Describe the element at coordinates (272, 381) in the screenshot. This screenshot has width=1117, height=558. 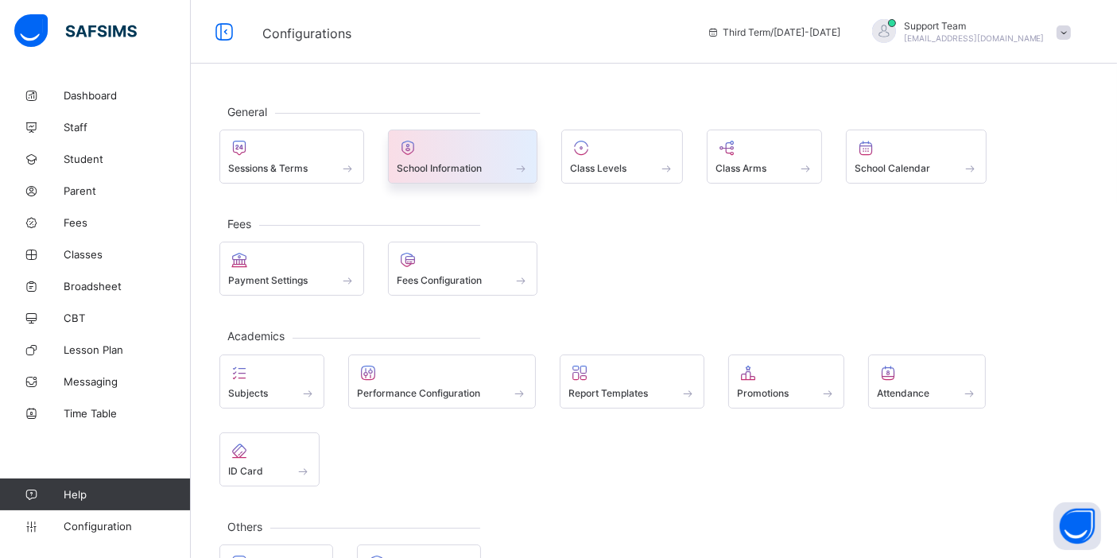
I see `div: Subjects` at that location.